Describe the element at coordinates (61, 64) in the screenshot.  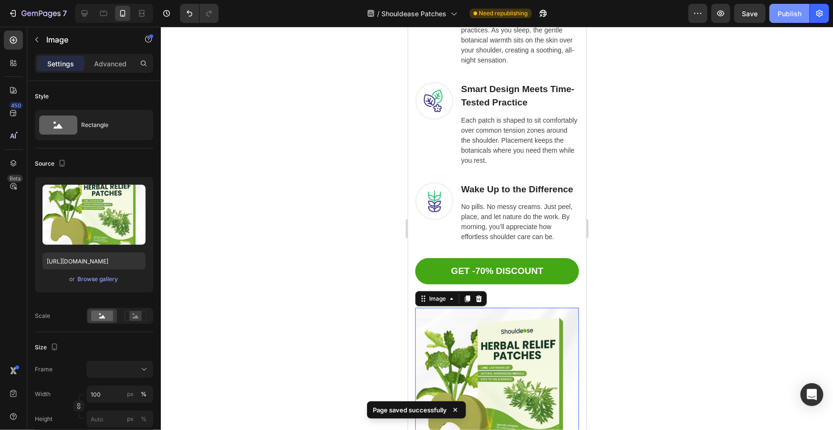
I see `p: Settings` at that location.